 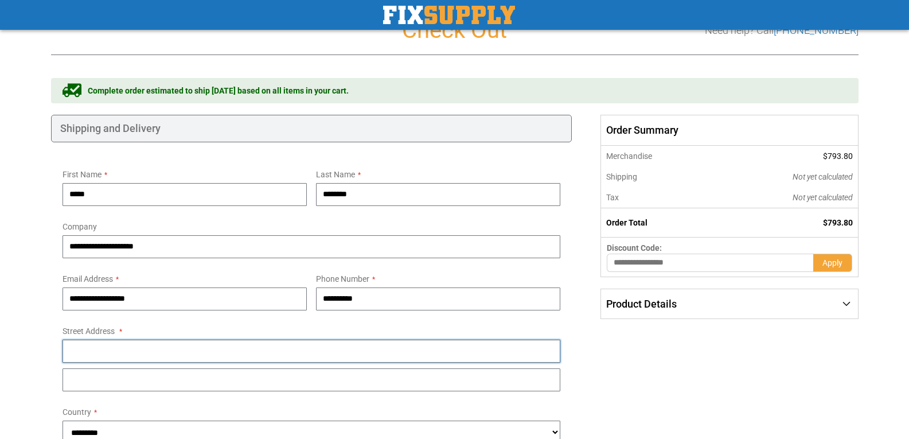 I want to click on span: Apply, so click(x=832, y=263).